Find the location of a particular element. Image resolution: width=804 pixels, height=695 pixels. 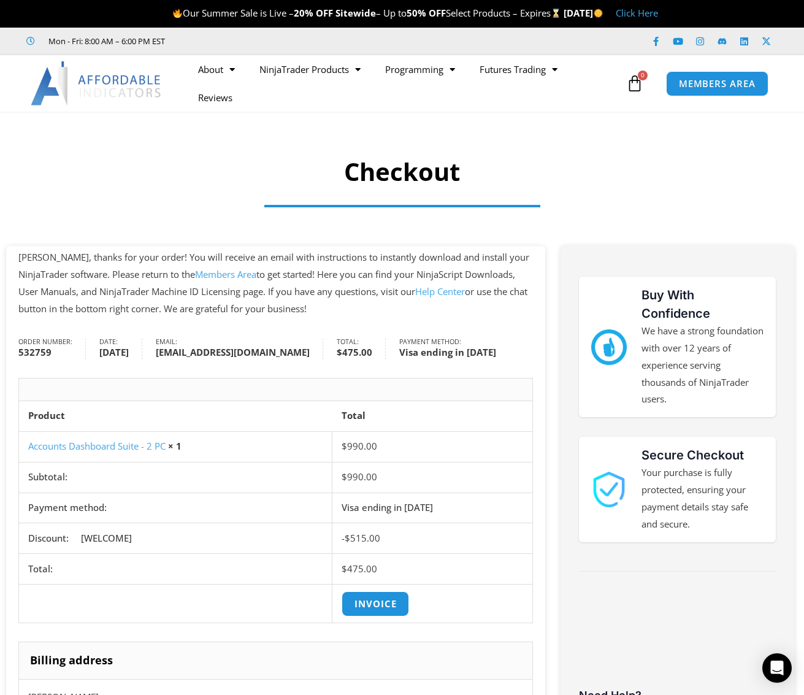

strong: 50% OFF is located at coordinates (426, 13).